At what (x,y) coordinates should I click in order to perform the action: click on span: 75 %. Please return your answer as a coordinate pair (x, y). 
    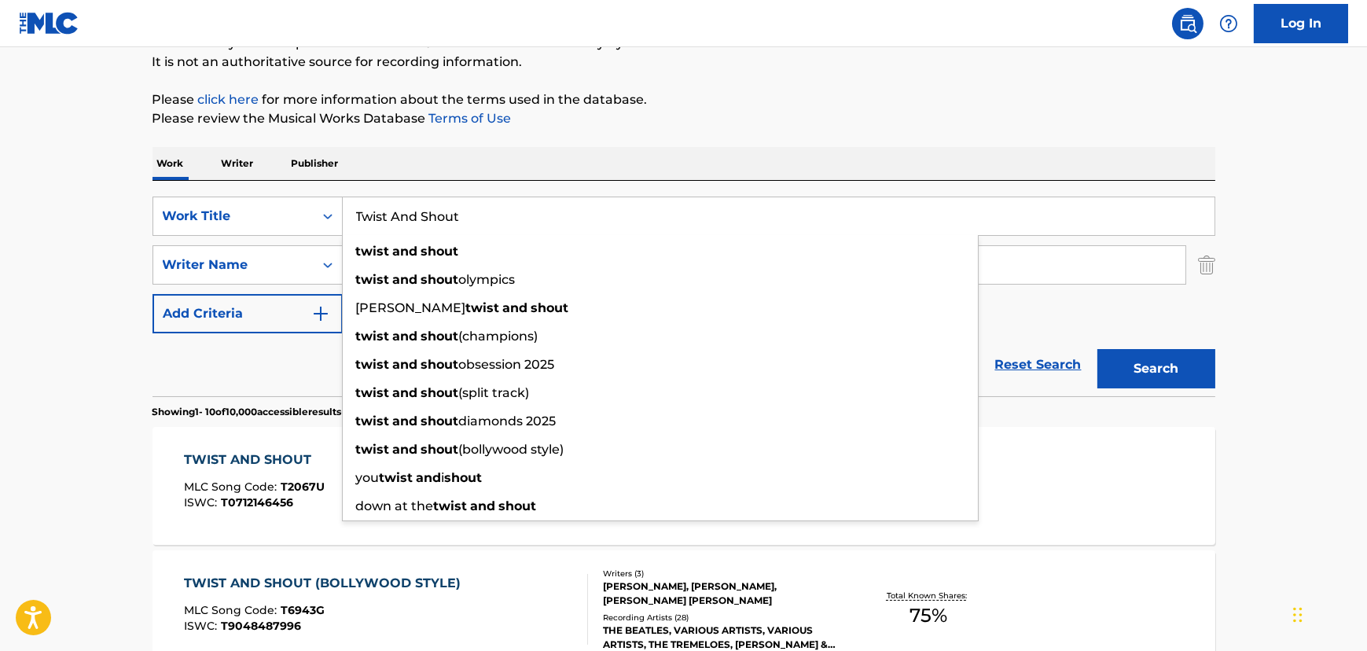
    Looking at the image, I should click on (929, 616).